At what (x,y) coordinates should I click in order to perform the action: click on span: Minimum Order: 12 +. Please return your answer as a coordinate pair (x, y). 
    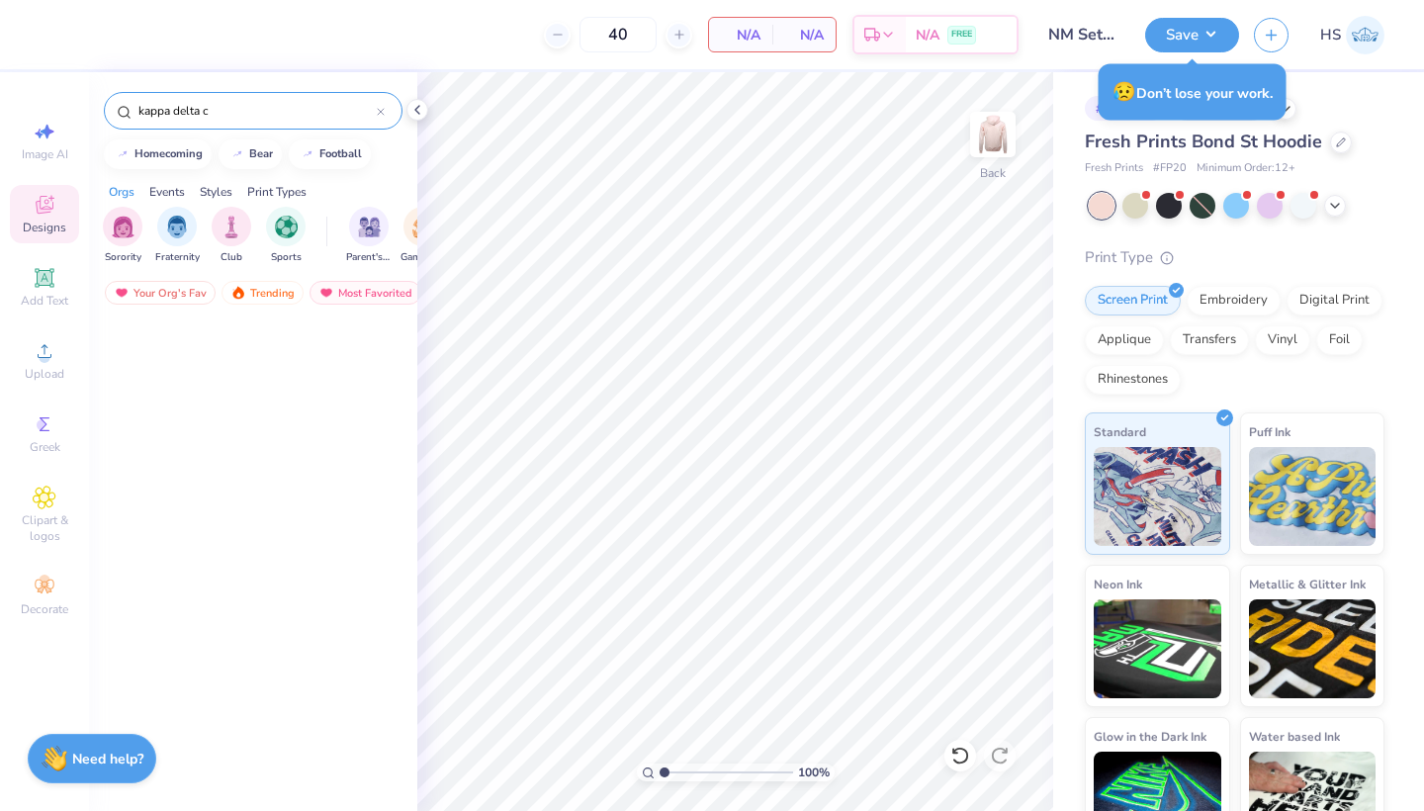
    Looking at the image, I should click on (1246, 168).